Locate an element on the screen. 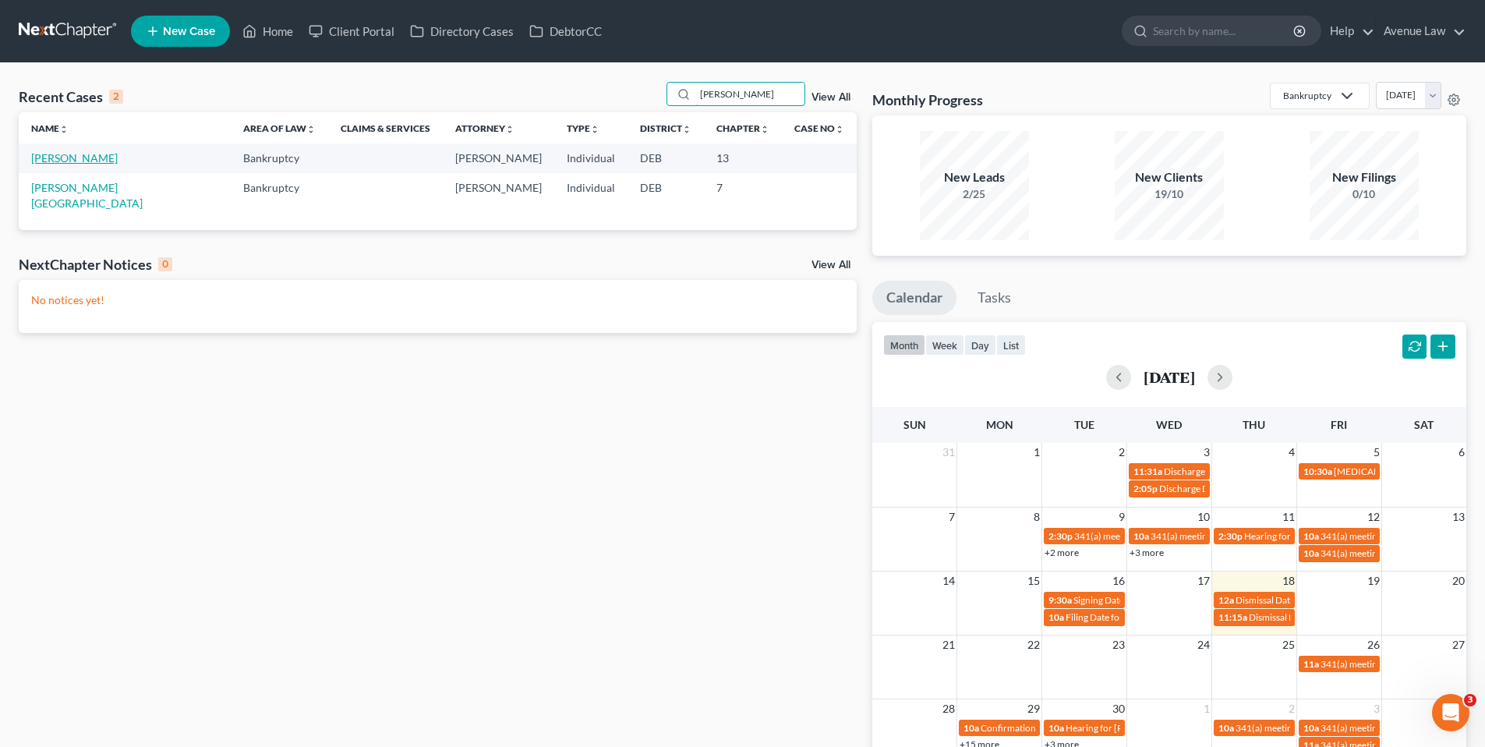 This screenshot has height=747, width=1485. a: Case Nounfold_more is located at coordinates (820, 128).